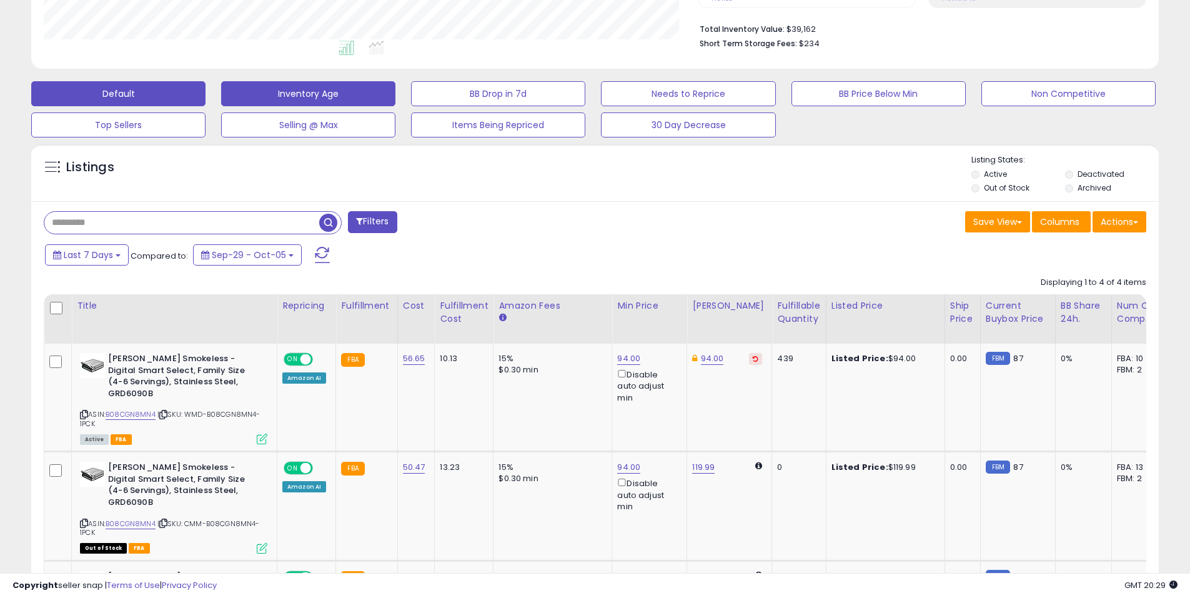 This screenshot has height=598, width=1190. I want to click on button: BB Price Below Min, so click(879, 94).